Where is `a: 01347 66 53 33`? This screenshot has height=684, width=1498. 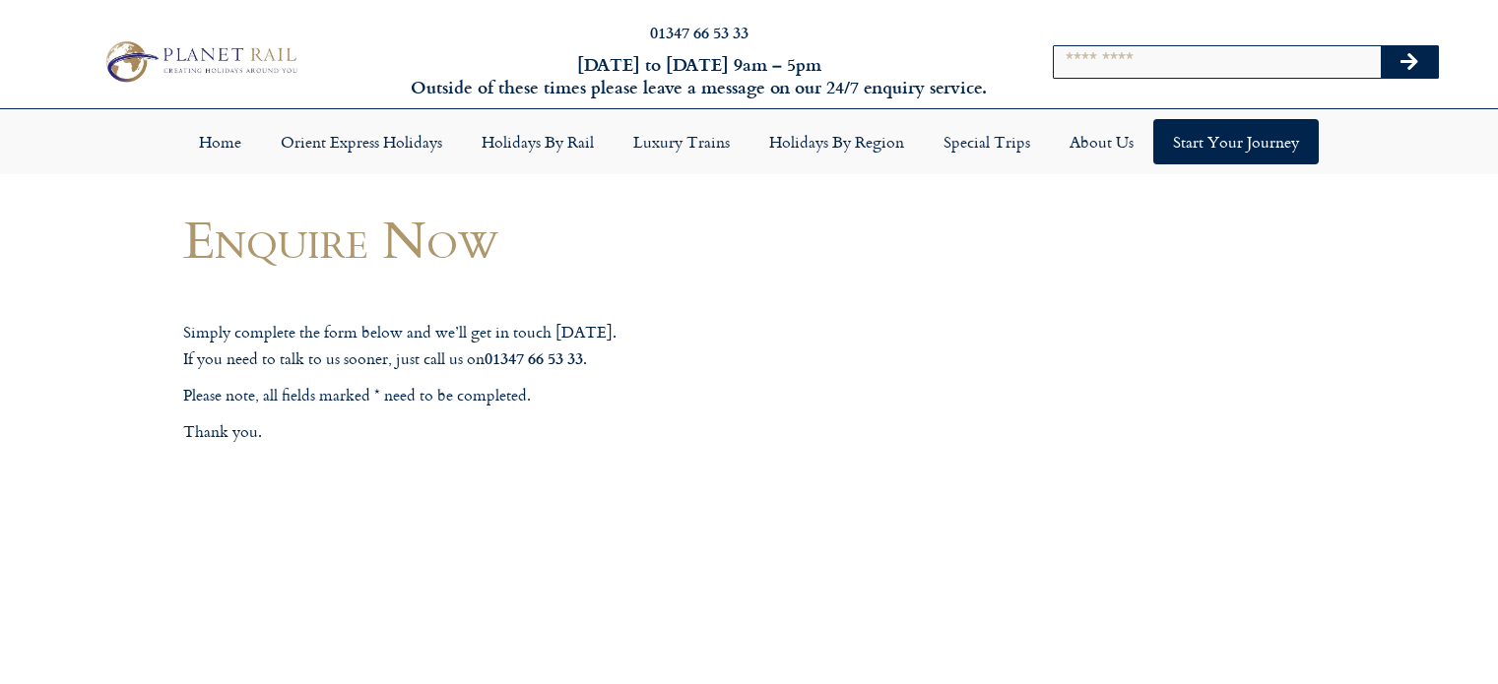 a: 01347 66 53 33 is located at coordinates (699, 32).